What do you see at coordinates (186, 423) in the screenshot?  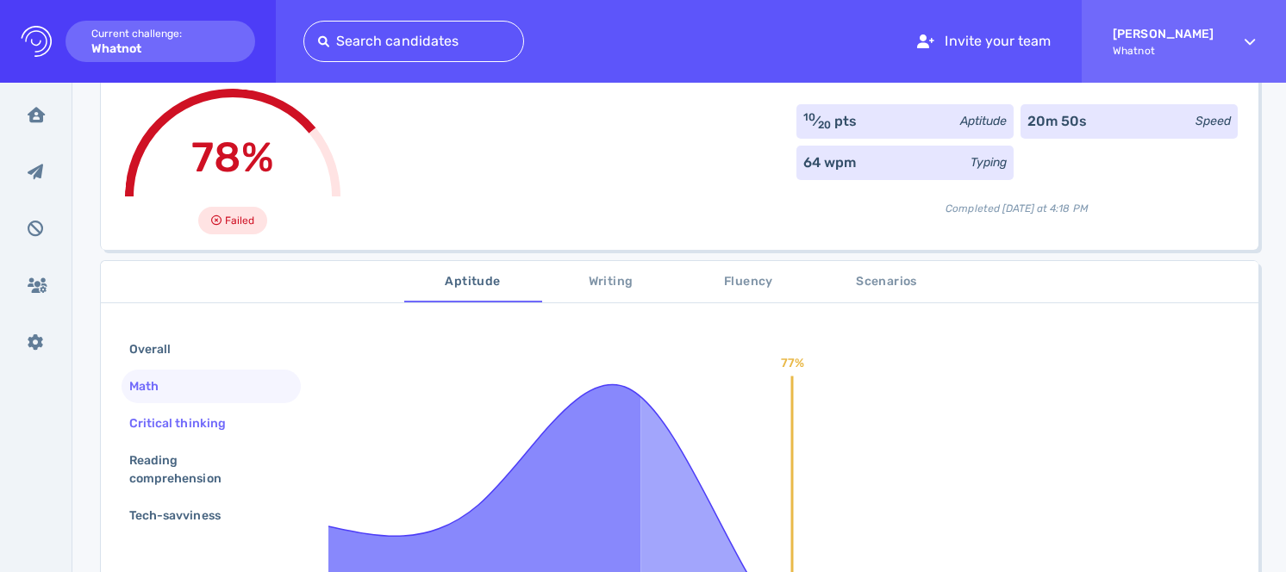 I see `div: Critical thinking` at bounding box center [186, 423].